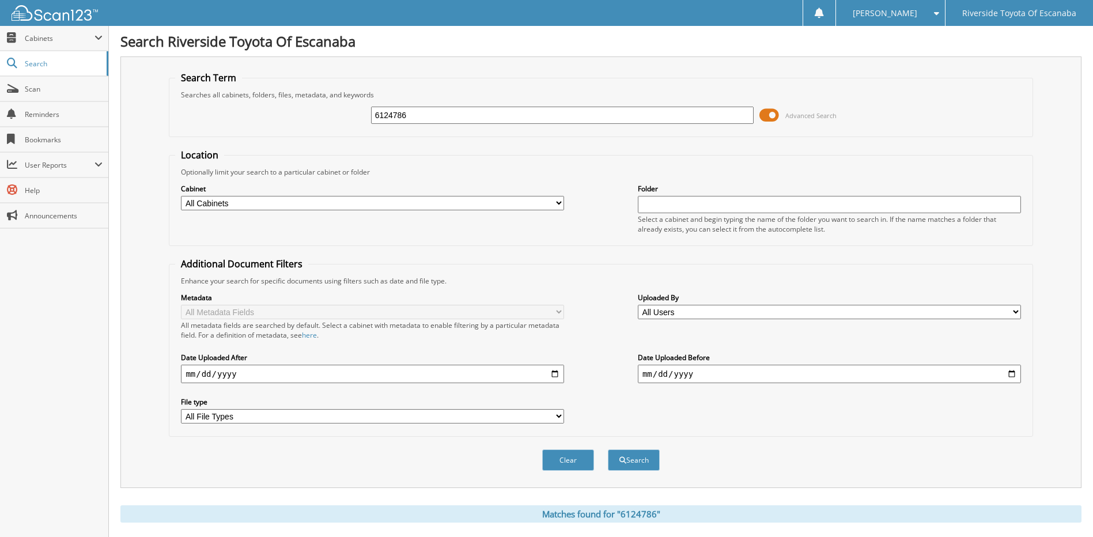  What do you see at coordinates (372, 357) in the screenshot?
I see `label: Date Uploaded After` at bounding box center [372, 357].